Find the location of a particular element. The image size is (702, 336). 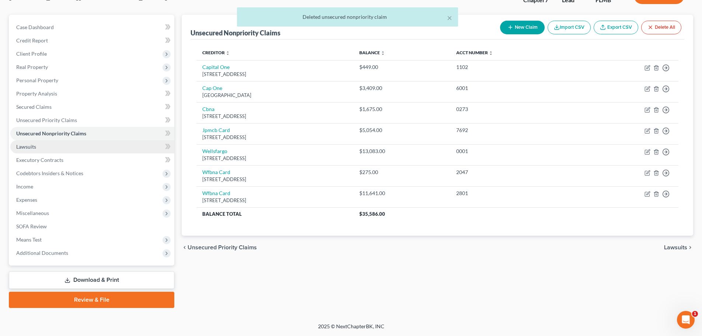

a: Download & Print is located at coordinates (91, 280).